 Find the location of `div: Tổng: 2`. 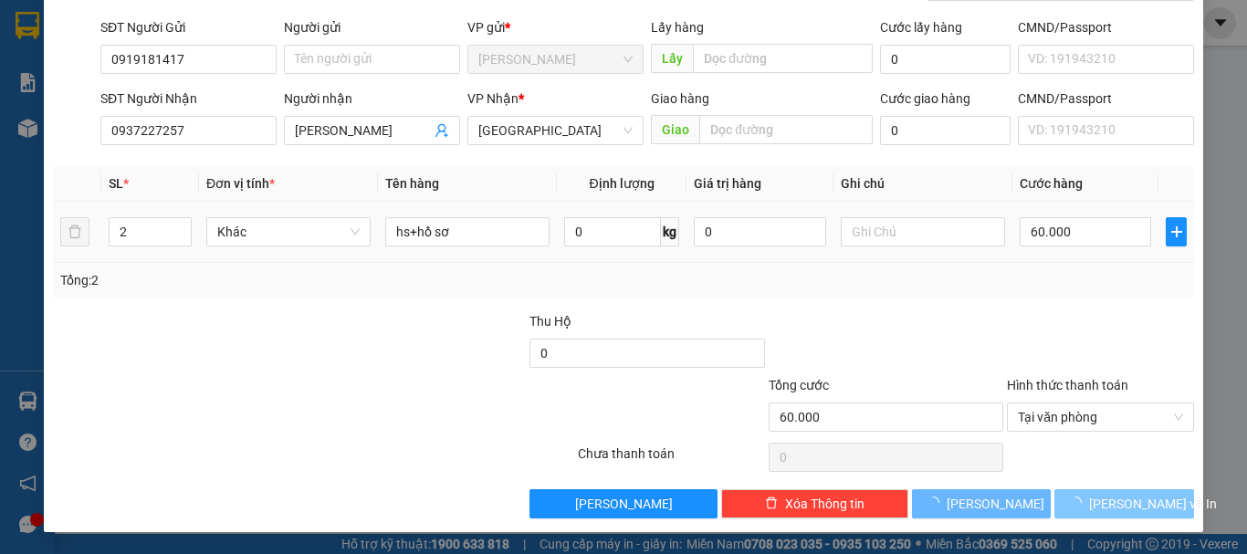

div: Tổng: 2 is located at coordinates (271, 280).